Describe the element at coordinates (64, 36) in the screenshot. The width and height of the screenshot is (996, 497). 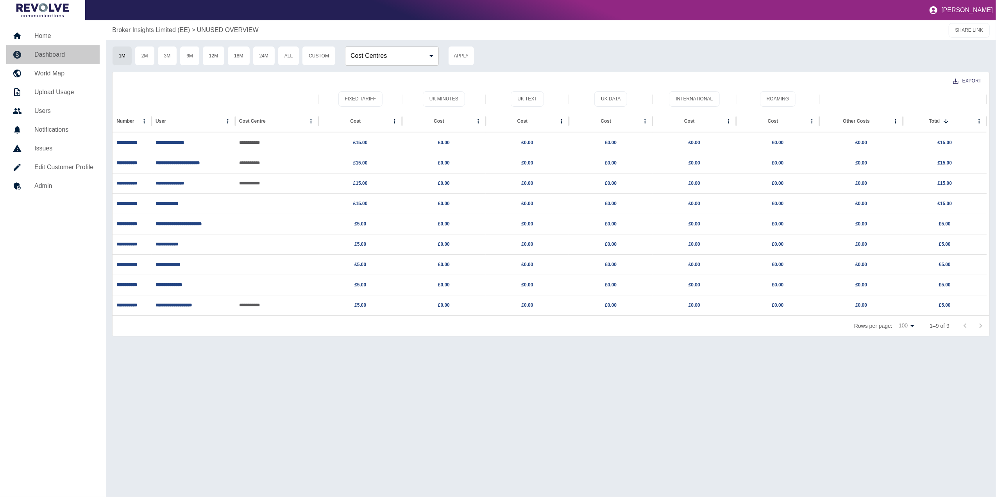
I see `h5: Home` at that location.